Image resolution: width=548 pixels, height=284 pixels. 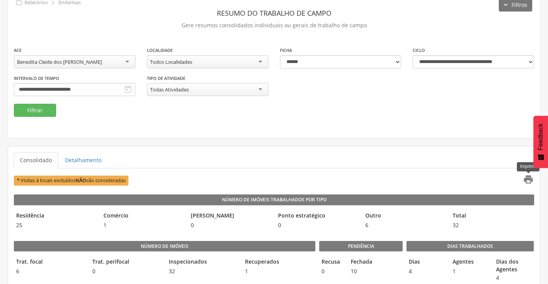 I want to click on label: Ficha, so click(x=286, y=50).